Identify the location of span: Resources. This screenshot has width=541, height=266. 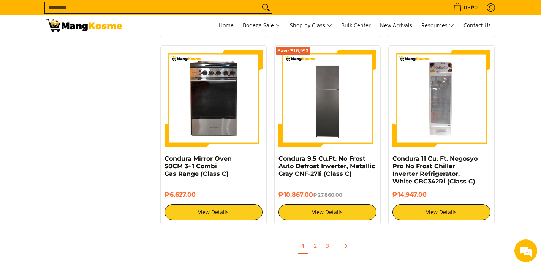
(437, 25).